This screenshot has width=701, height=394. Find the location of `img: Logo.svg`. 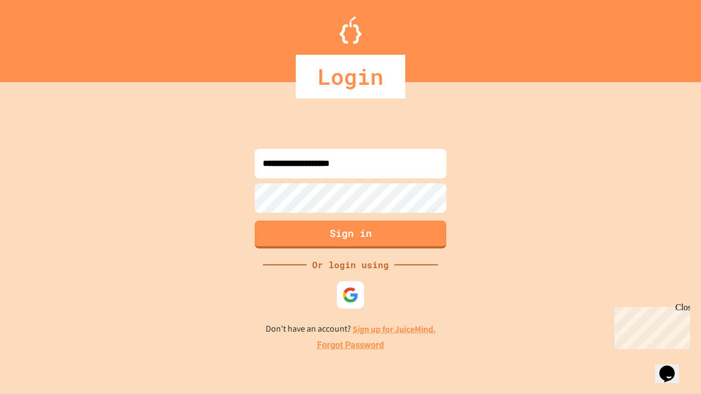

img: Logo.svg is located at coordinates (350, 30).